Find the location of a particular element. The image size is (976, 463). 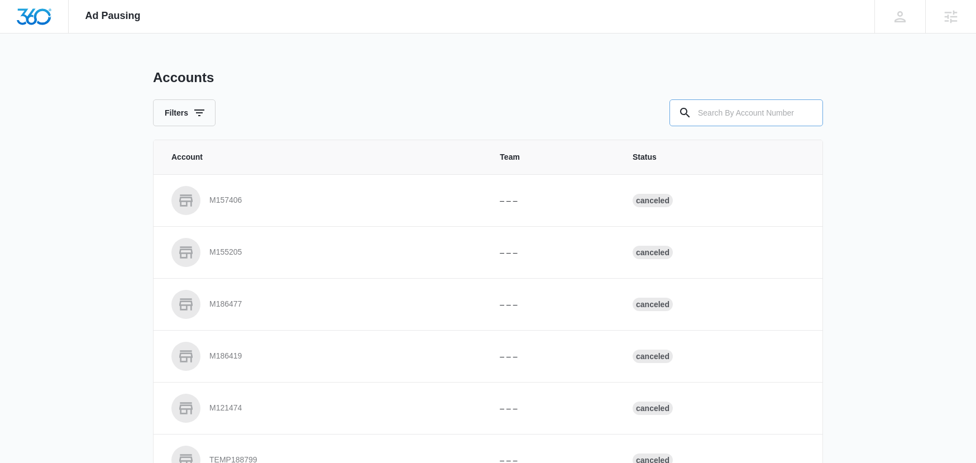

a: M157406 is located at coordinates (322, 200).